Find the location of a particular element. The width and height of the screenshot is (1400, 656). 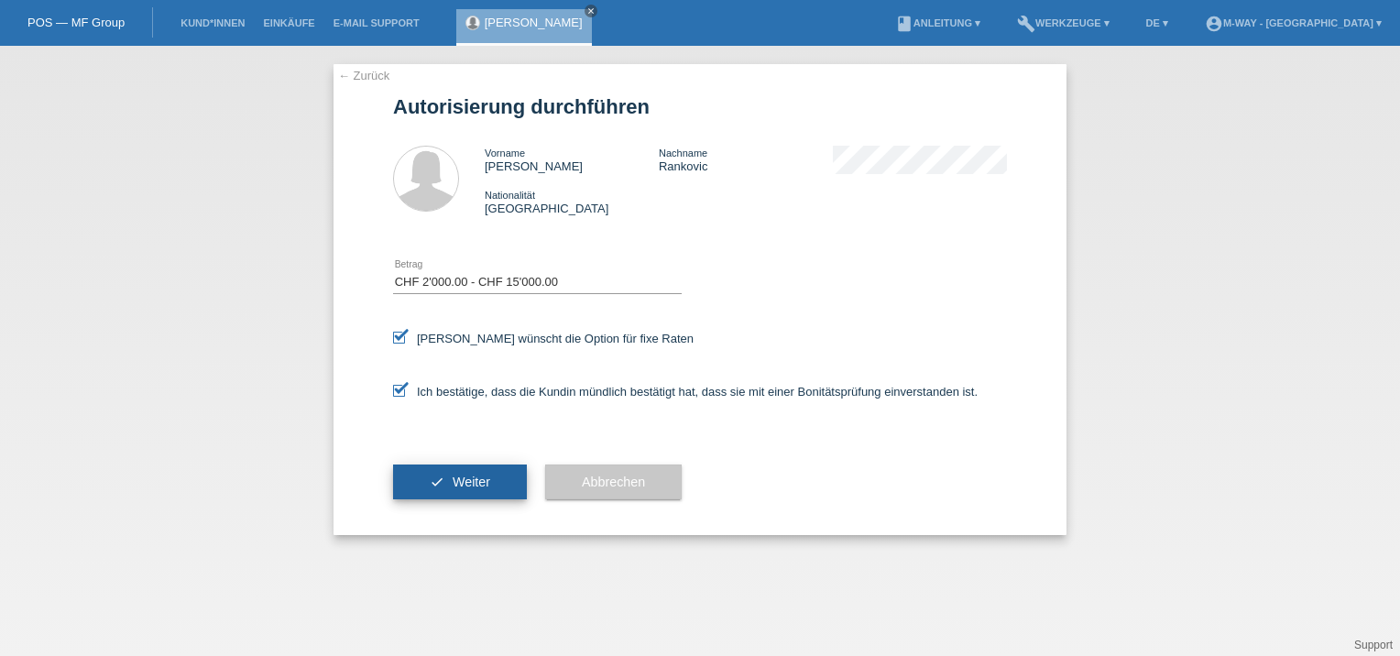

a: Support is located at coordinates (1374, 645).